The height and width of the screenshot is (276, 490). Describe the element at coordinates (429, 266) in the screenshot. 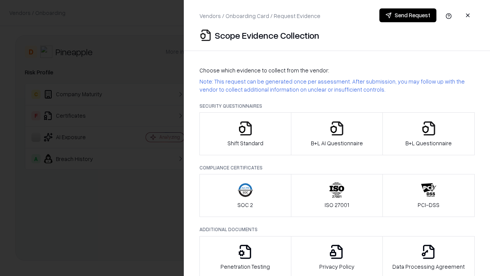

I see `p: Data Processing Agreement` at that location.